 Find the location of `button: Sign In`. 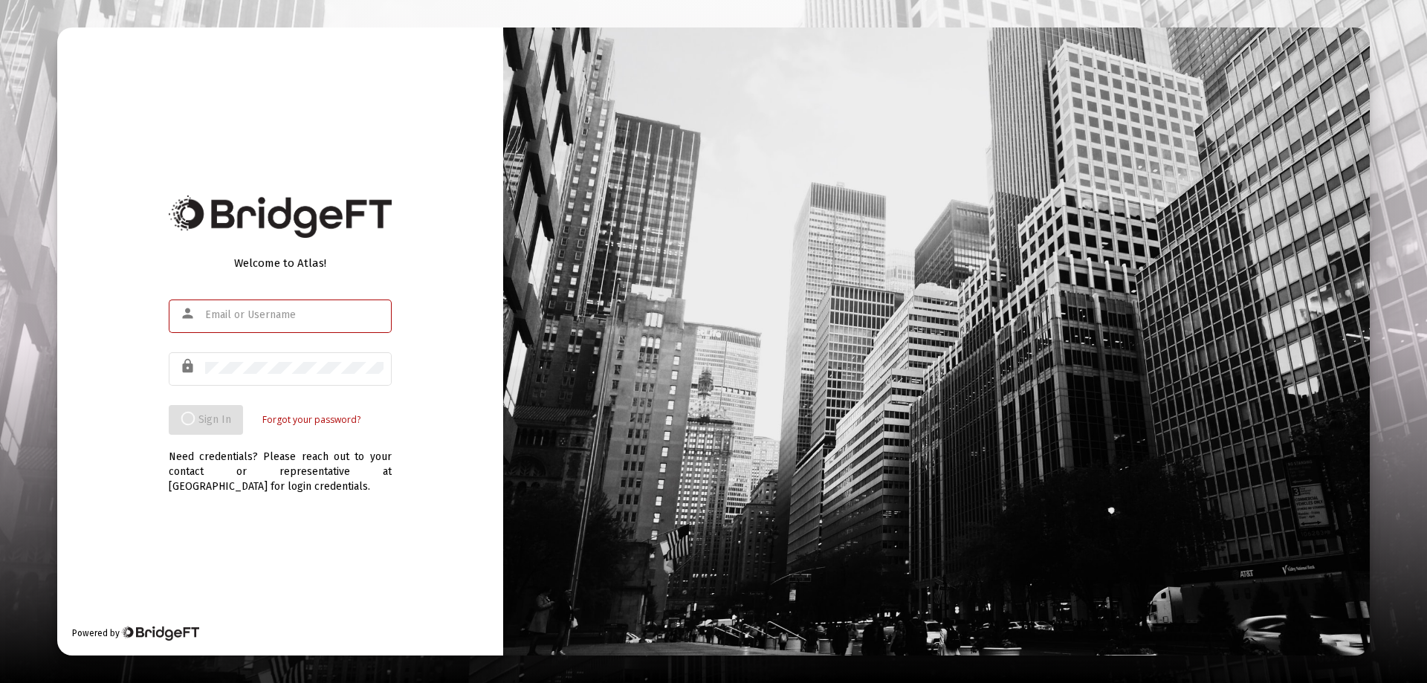

button: Sign In is located at coordinates (206, 420).